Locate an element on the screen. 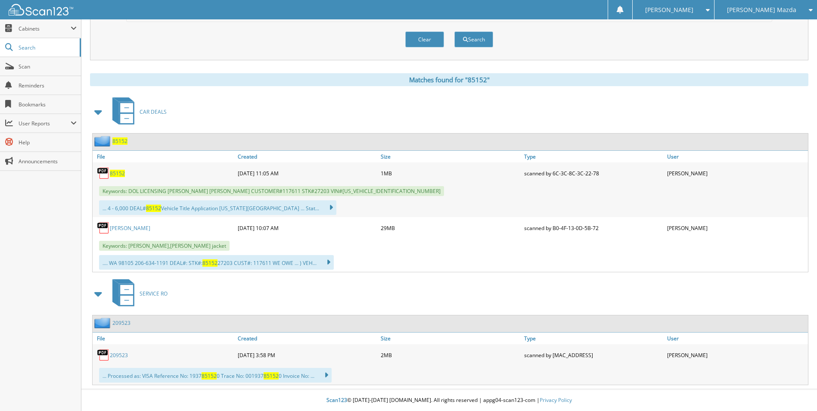 Image resolution: width=817 pixels, height=411 pixels. span: SERVICE RO is located at coordinates (153, 293).